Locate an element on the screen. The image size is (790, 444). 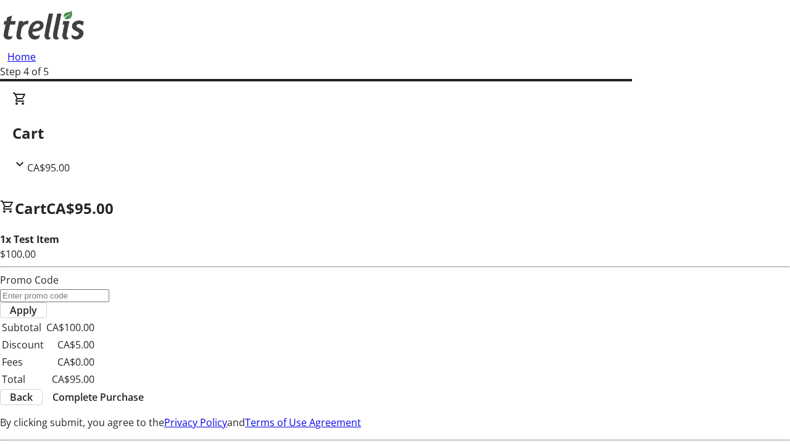
span: Complete Purchase is located at coordinates (98, 397).